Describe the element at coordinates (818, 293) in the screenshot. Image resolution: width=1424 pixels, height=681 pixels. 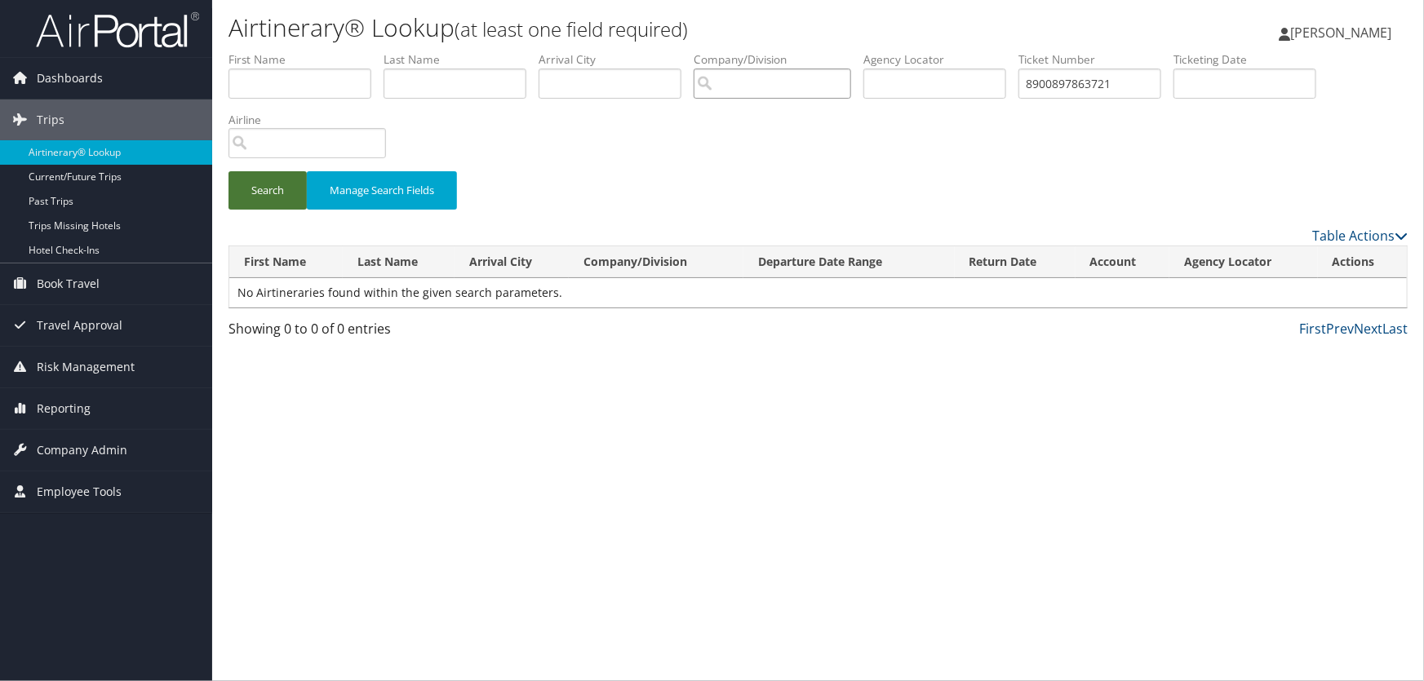
I see `td: No Airtineraries found within the given search parameters.` at that location.